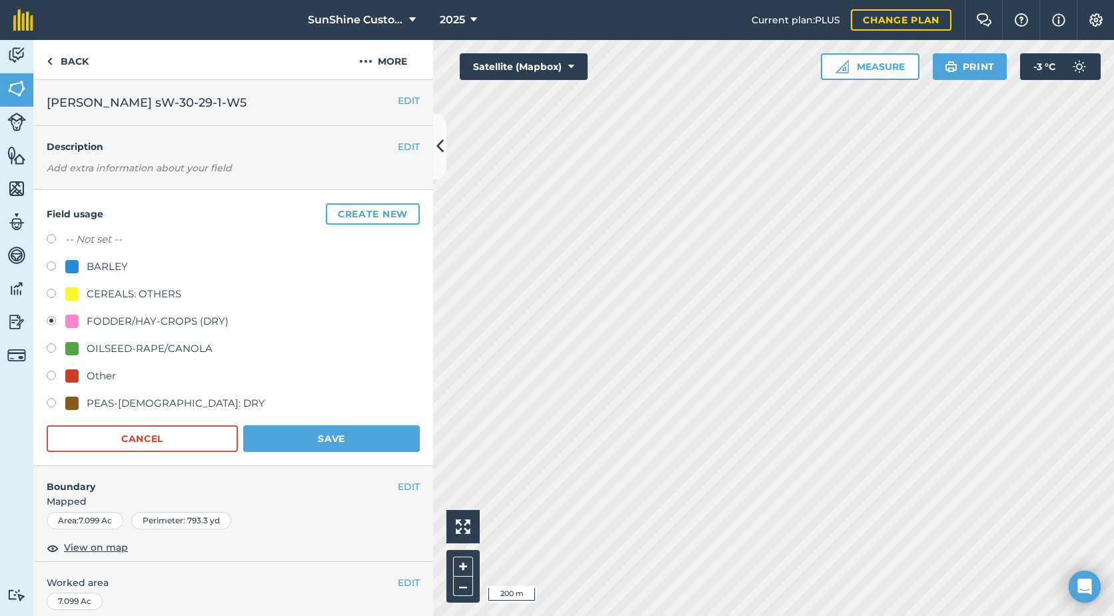  Describe the element at coordinates (970, 67) in the screenshot. I see `button: Print` at that location.